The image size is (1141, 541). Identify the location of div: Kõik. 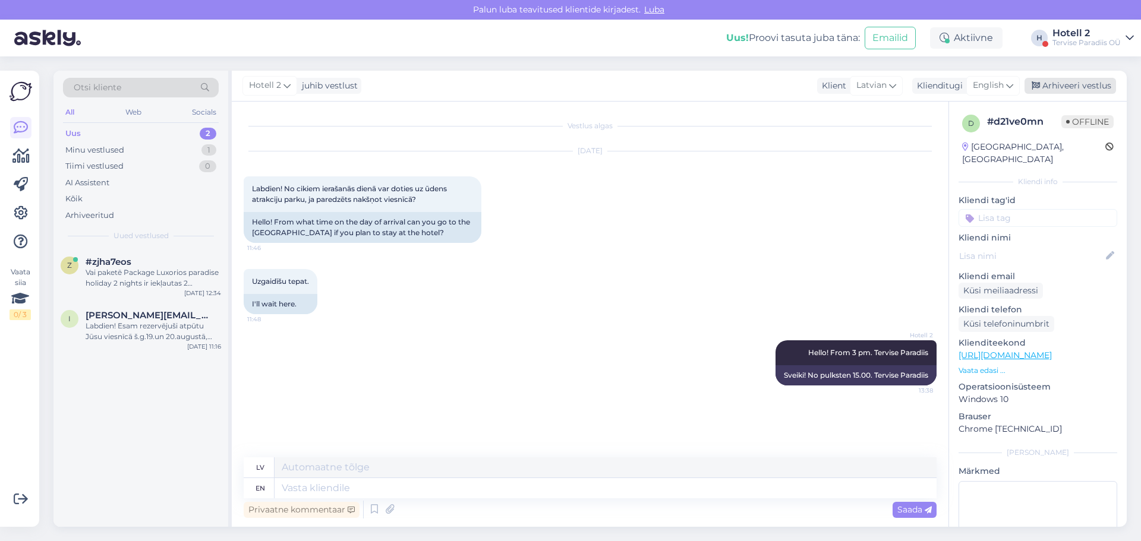
(74, 199).